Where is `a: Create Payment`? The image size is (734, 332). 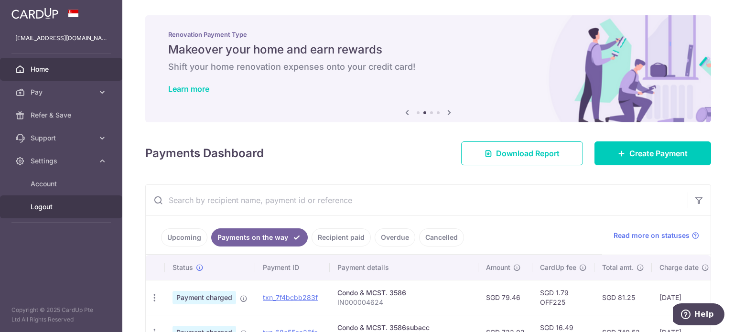 a: Create Payment is located at coordinates (653, 153).